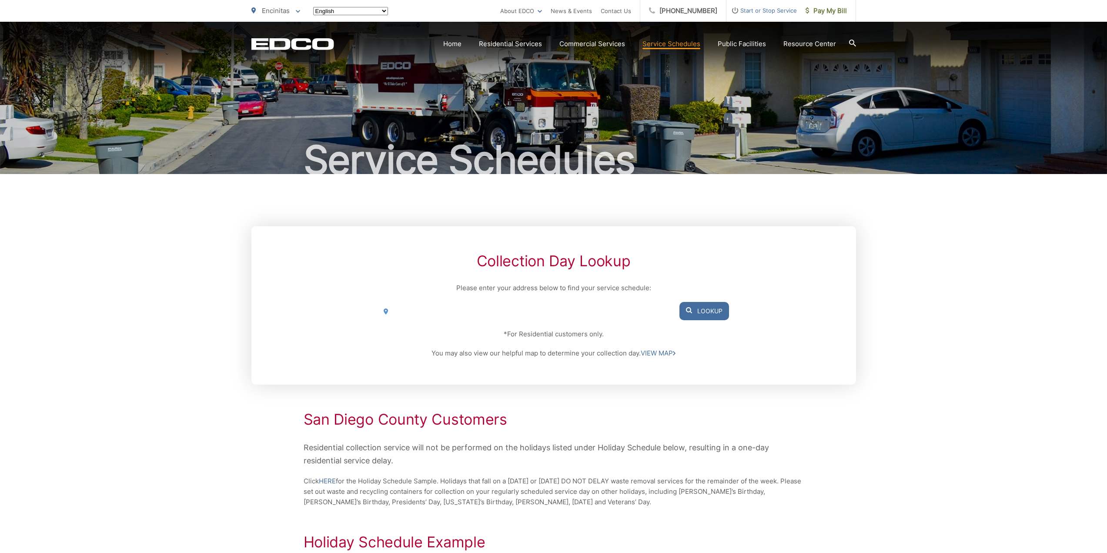 The image size is (1107, 553). What do you see at coordinates (671, 44) in the screenshot?
I see `a: Service Schedules` at bounding box center [671, 44].